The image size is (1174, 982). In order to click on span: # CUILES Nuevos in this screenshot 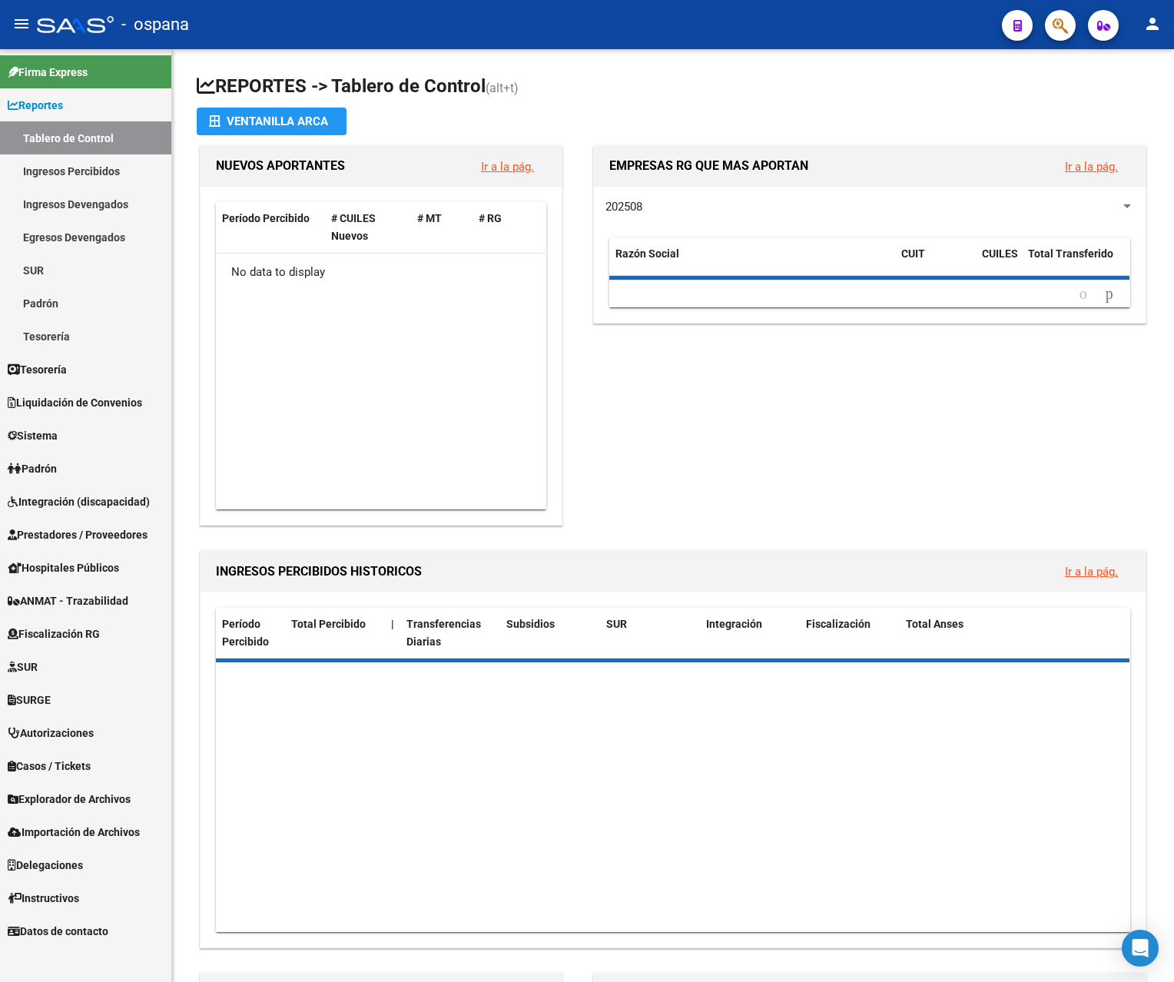, I will do `click(353, 227)`.